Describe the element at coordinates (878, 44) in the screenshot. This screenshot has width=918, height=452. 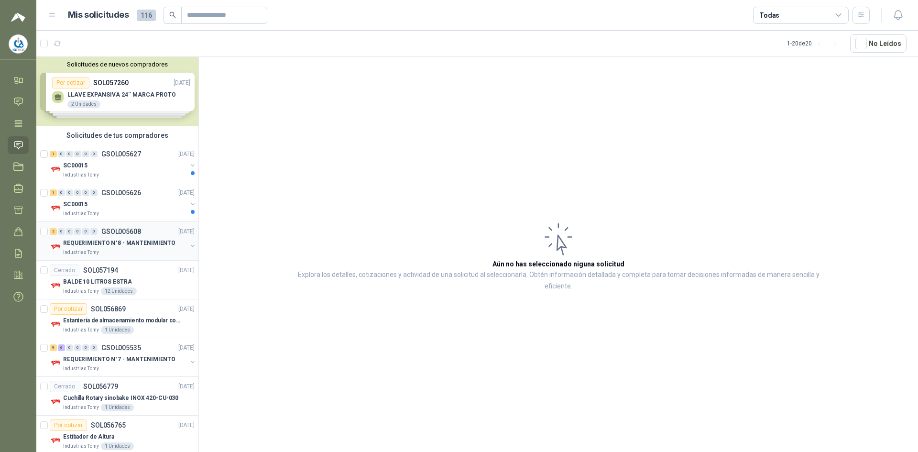
I see `button: No Leídos` at that location.